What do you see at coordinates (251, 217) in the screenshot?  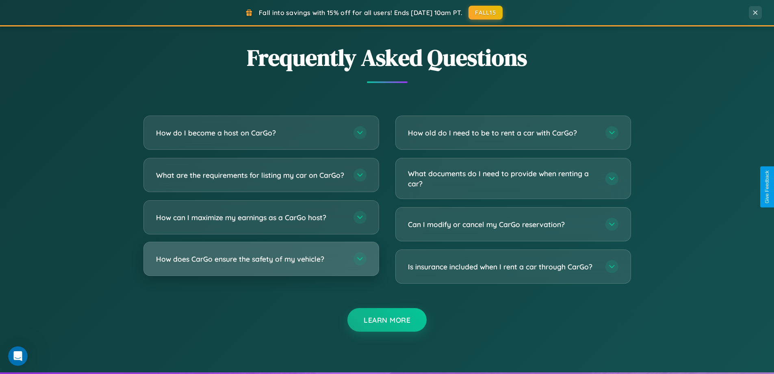 I see `h3: How can I maximize my earnings as a CarGo host?` at bounding box center [251, 217].